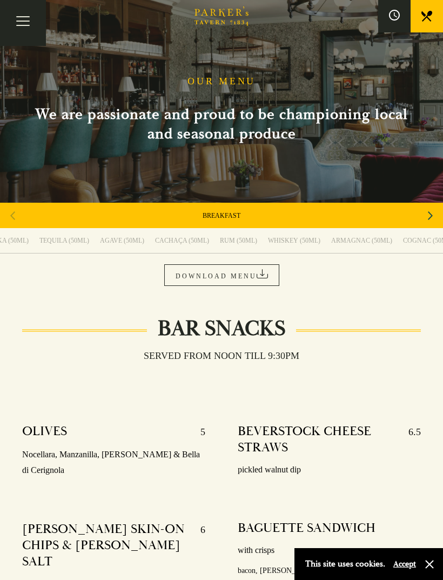 This screenshot has width=443, height=580. What do you see at coordinates (238, 241) in the screenshot?
I see `div: RUM (50ML)` at bounding box center [238, 241].